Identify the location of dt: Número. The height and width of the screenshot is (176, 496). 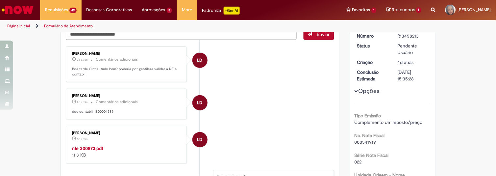
(372, 36).